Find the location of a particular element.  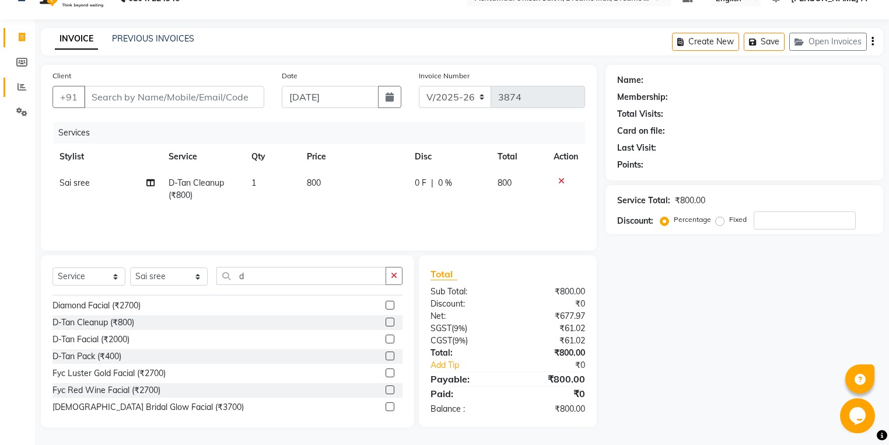

div: Membership: is located at coordinates (642, 97).